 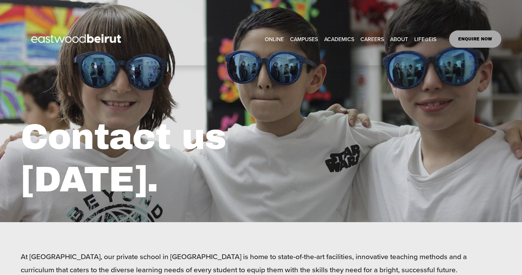 I want to click on img: EastwoodIS Global Site, so click(x=77, y=39).